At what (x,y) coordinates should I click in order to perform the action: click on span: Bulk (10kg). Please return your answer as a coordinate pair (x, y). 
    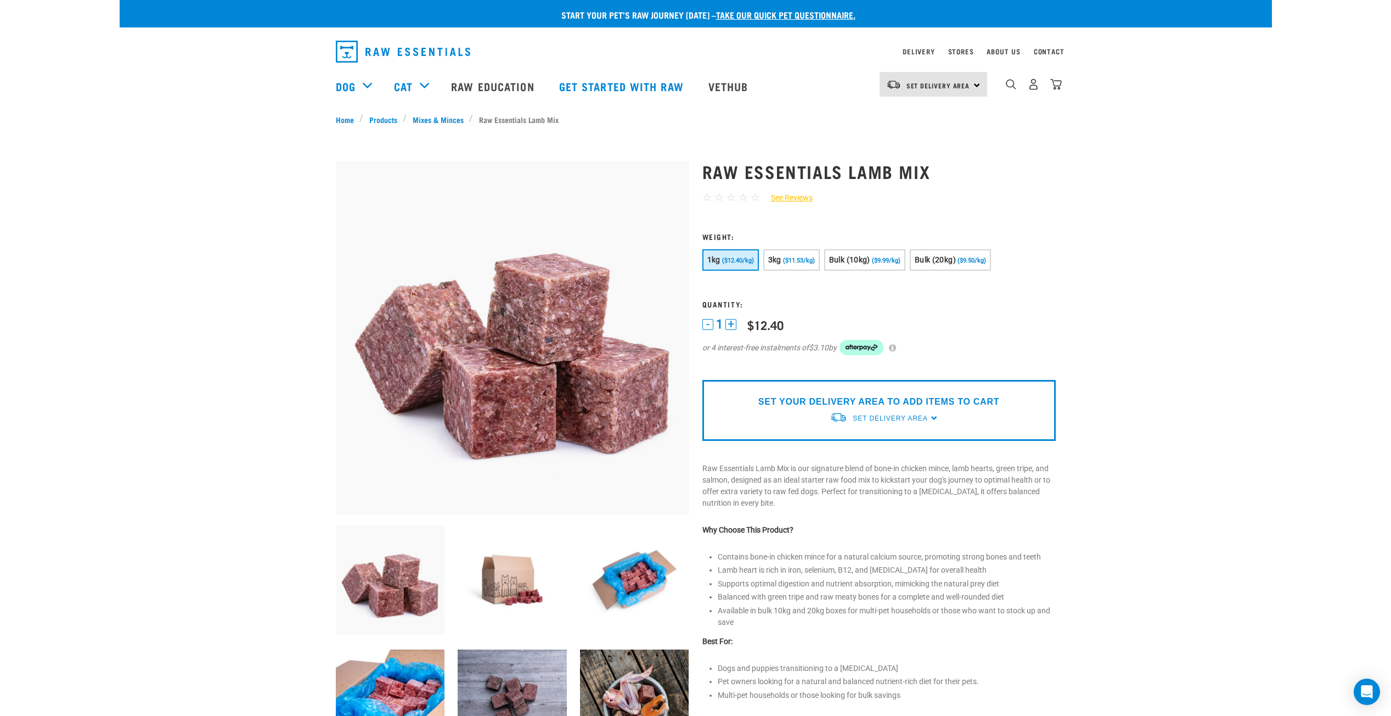
    Looking at the image, I should click on (850, 260).